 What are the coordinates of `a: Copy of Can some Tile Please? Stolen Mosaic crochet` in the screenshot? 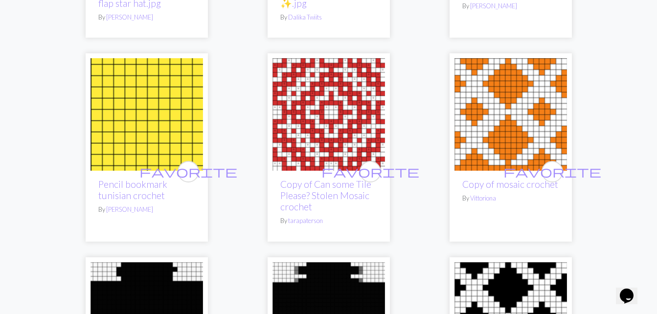 It's located at (326, 195).